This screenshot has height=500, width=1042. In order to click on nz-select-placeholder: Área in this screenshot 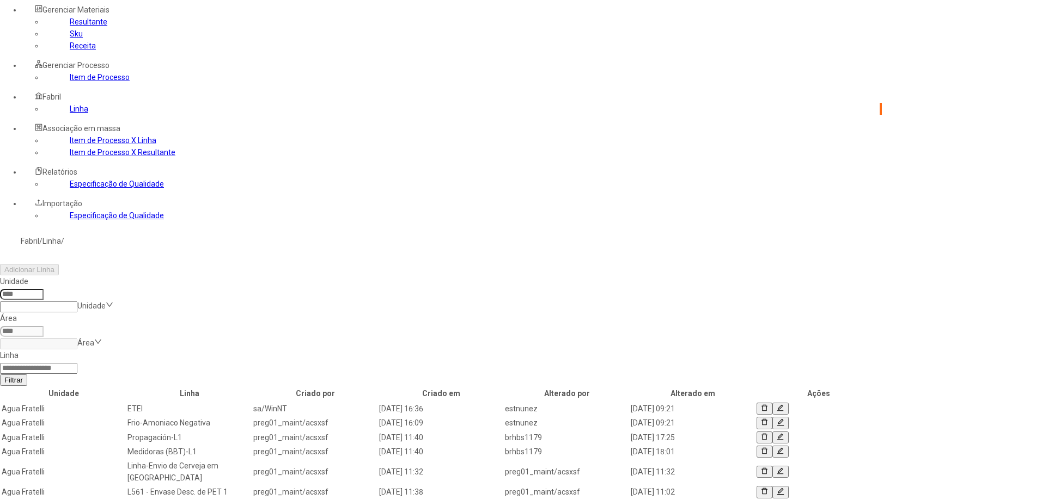, I will do `click(86, 343)`.